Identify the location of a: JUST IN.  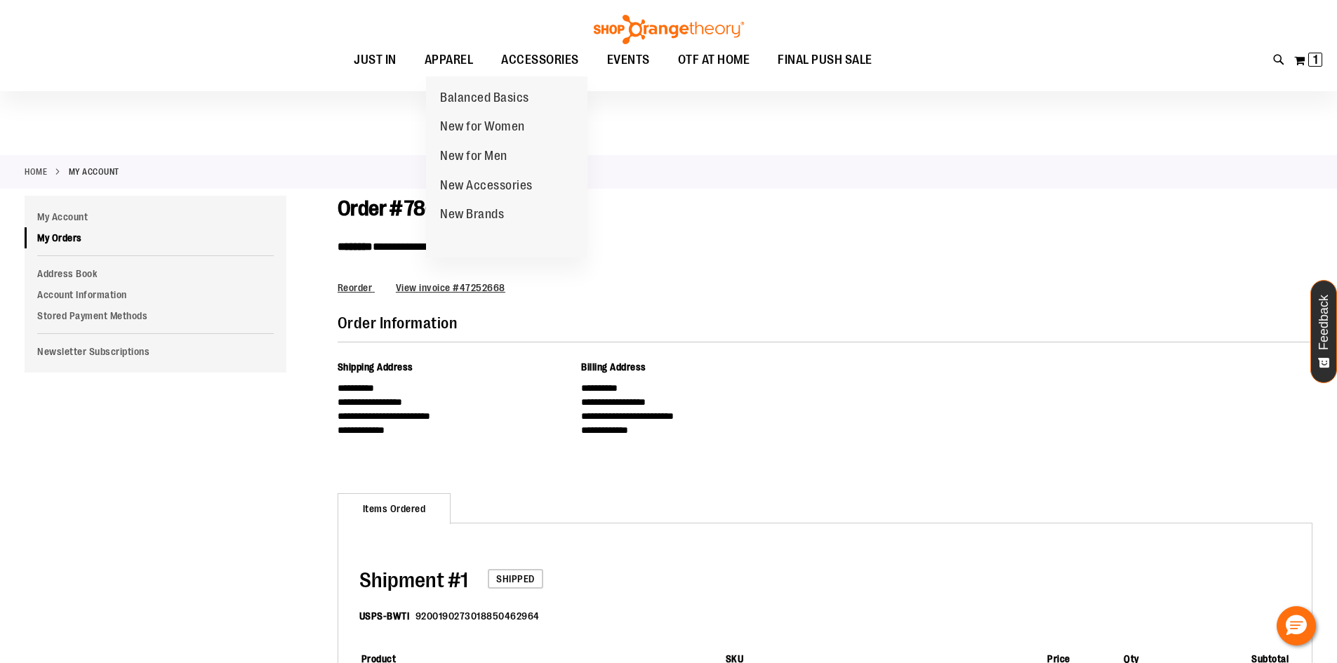
(375, 60).